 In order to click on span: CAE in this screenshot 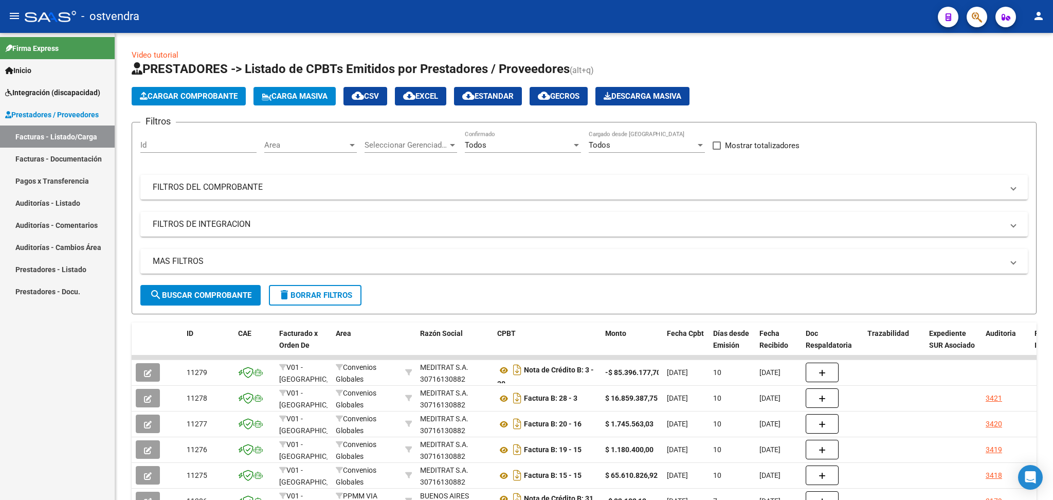, I will do `click(245, 333)`.